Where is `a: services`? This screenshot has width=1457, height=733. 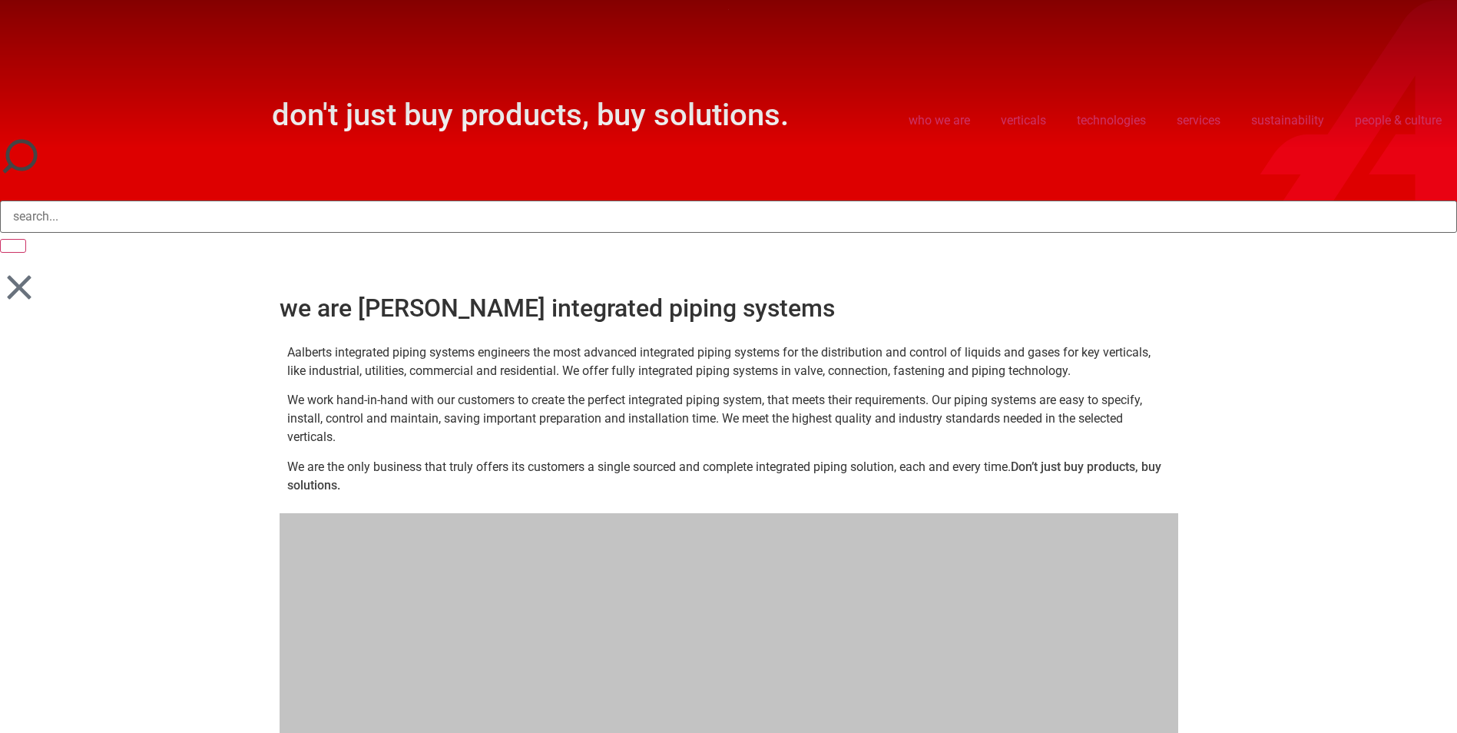
a: services is located at coordinates (1198, 121).